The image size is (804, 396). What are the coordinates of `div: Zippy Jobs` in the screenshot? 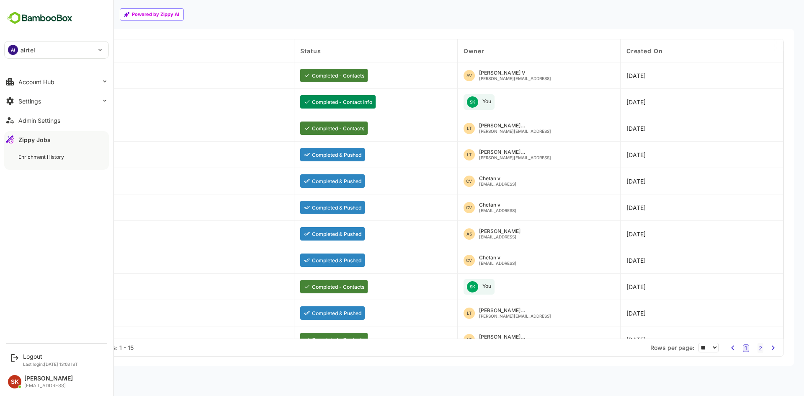 It's located at (34, 139).